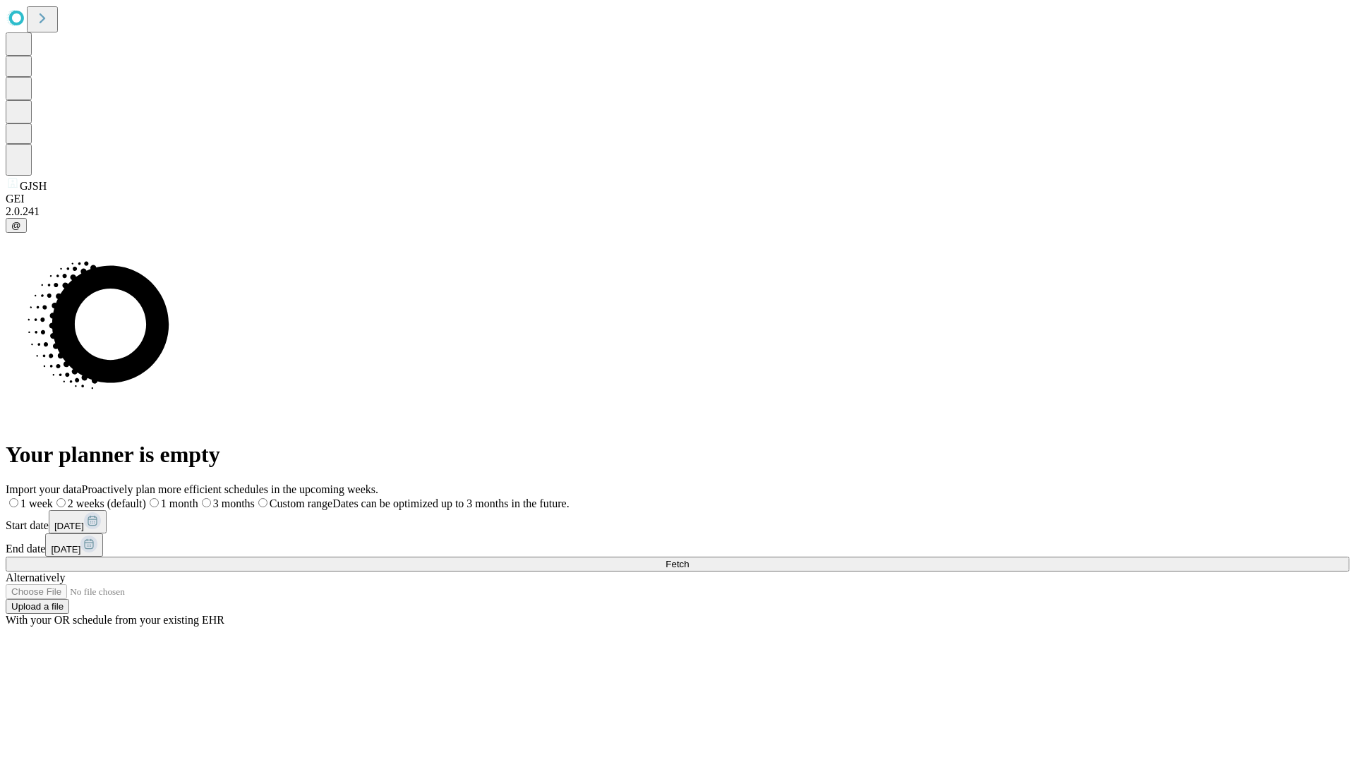 The image size is (1355, 762). Describe the element at coordinates (13, 502) in the screenshot. I see `input: 1 week` at that location.